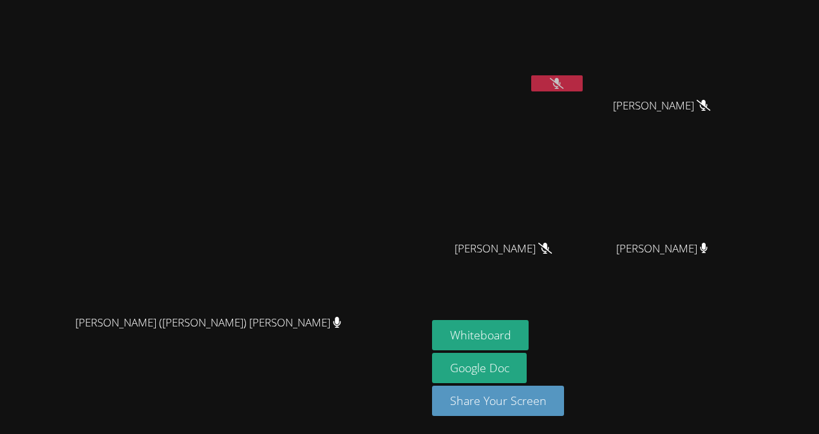 This screenshot has width=819, height=434. What do you see at coordinates (480, 368) in the screenshot?
I see `a: Google Doc` at bounding box center [480, 368].